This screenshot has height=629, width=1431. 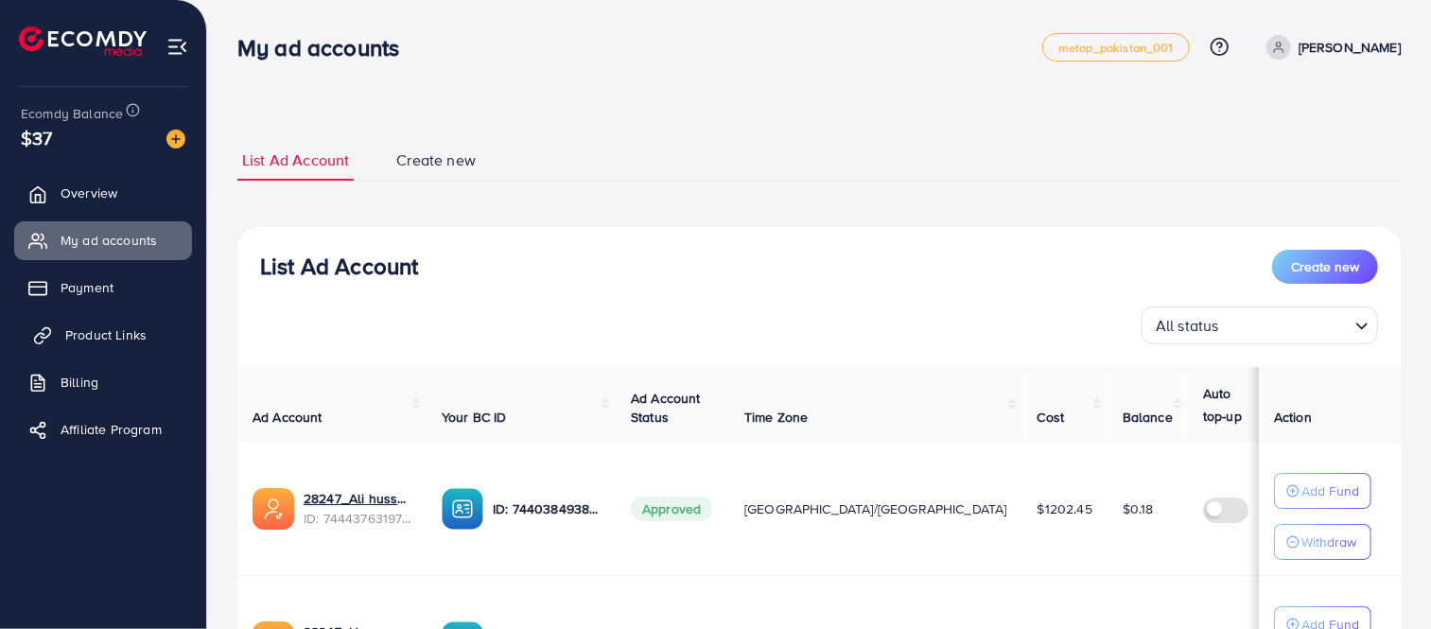 What do you see at coordinates (666, 408) in the screenshot?
I see `span: Ad Account Status` at bounding box center [666, 408].